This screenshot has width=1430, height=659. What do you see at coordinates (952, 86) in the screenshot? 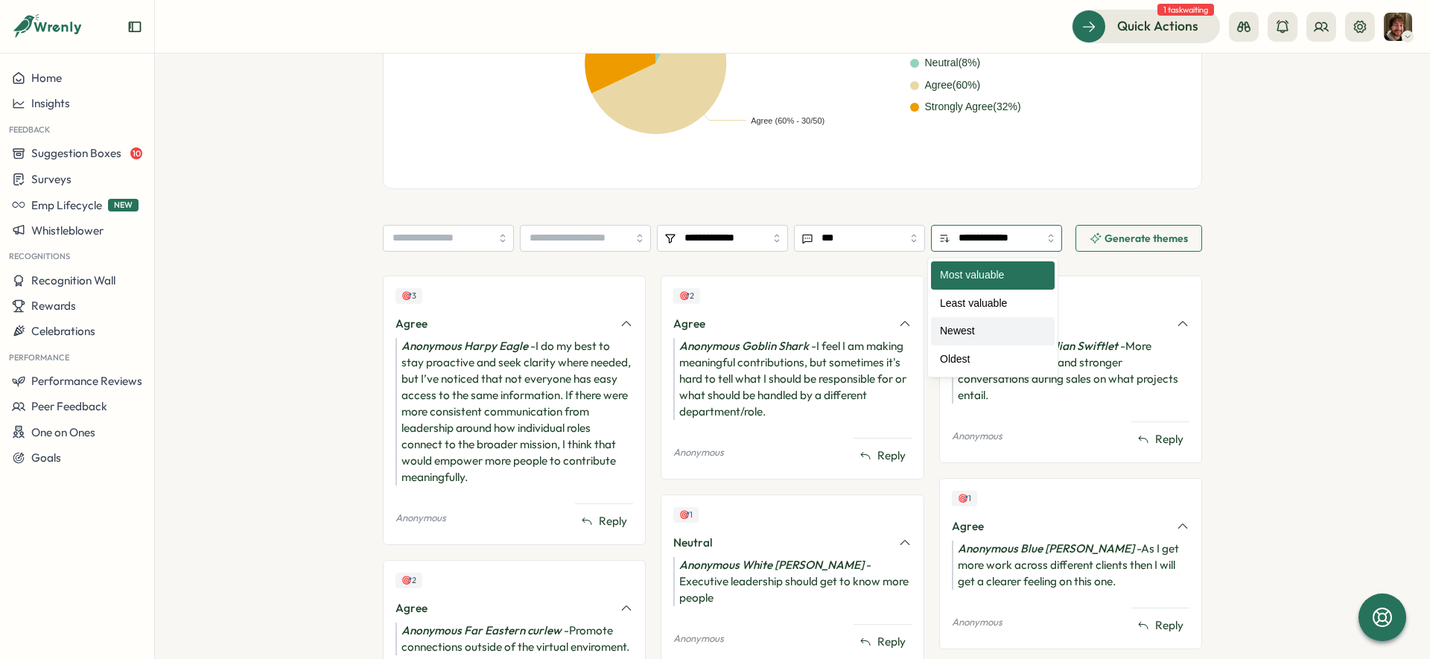
I see `div: Agree ( 60 %)` at bounding box center [952, 86].